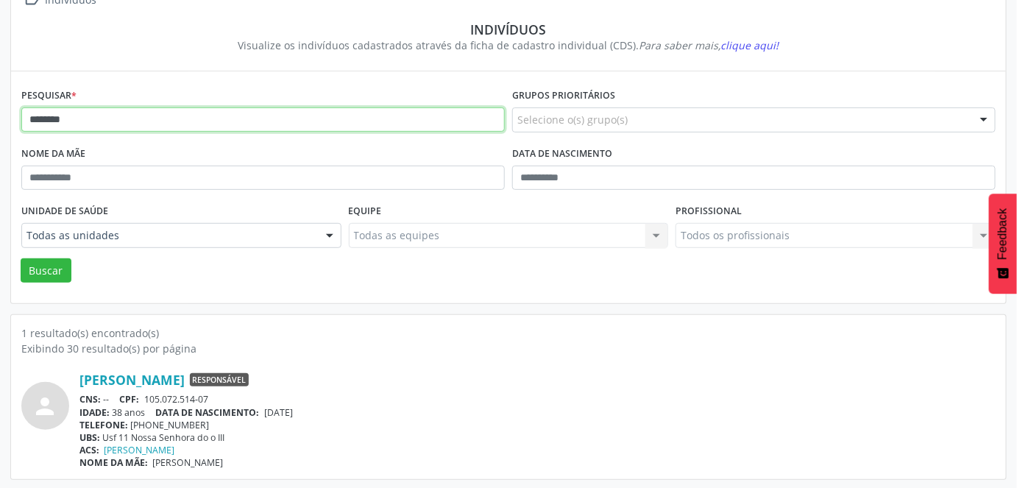  What do you see at coordinates (94, 412) in the screenshot?
I see `span: IDADE:` at bounding box center [94, 412].